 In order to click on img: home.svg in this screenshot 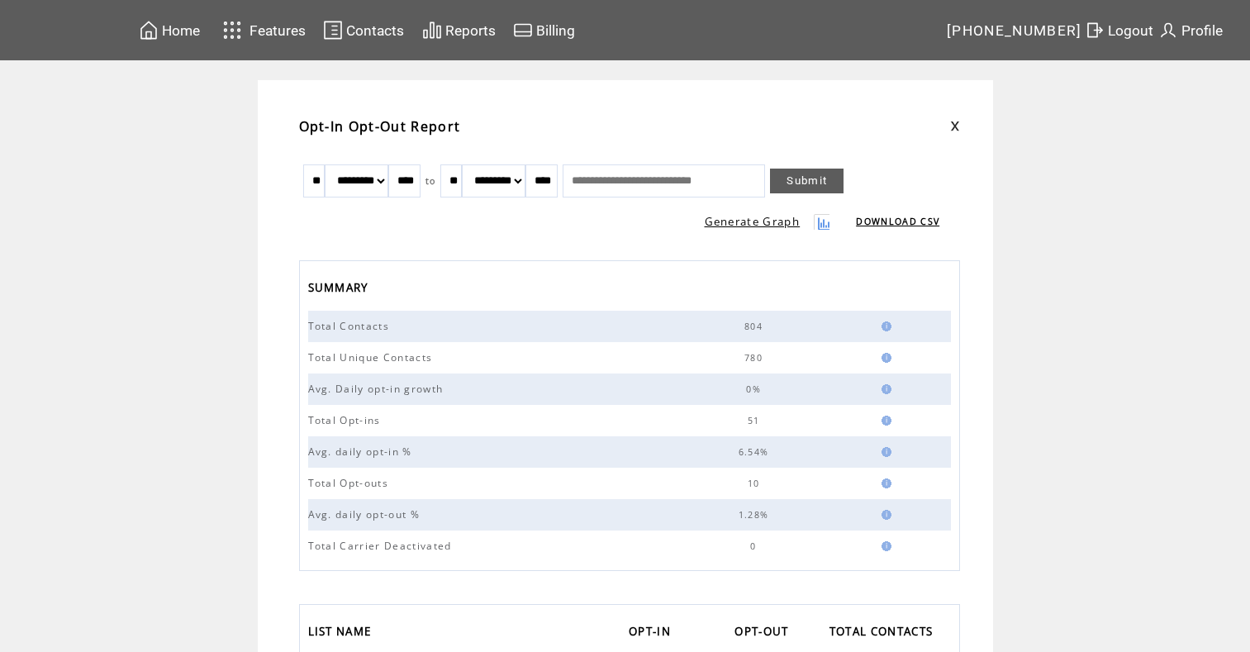, I will do `click(149, 30)`.